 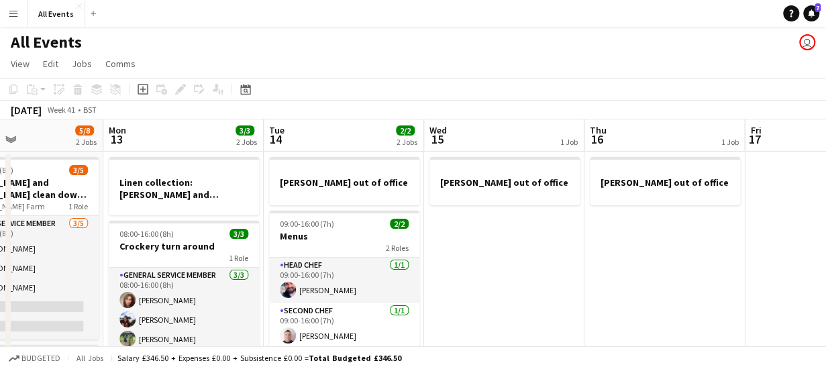 I want to click on a: View, so click(x=20, y=64).